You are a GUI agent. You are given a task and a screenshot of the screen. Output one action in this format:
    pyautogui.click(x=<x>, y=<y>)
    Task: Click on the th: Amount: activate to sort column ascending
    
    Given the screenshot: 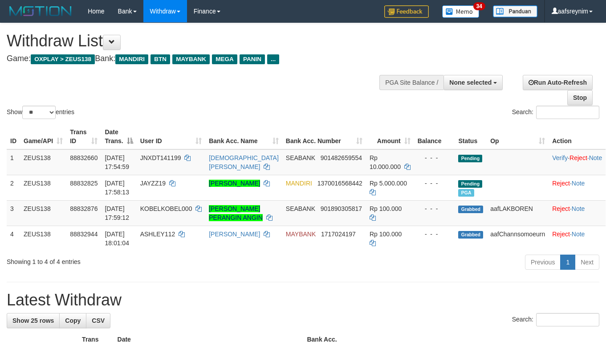 What is the action you would take?
    pyautogui.click(x=390, y=136)
    